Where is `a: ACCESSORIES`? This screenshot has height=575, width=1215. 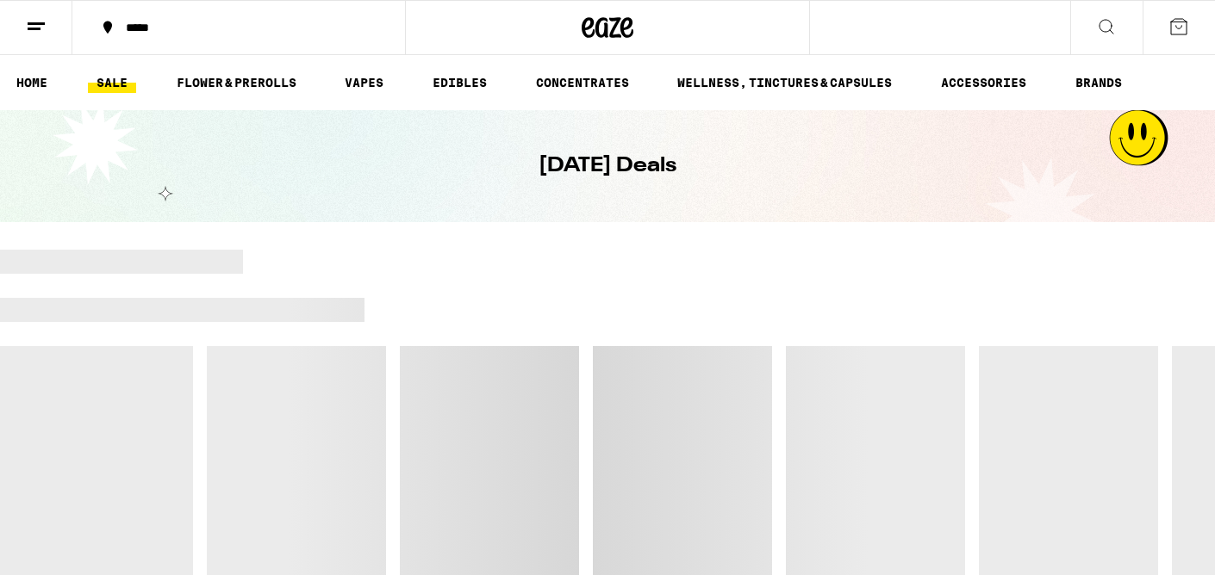
a: ACCESSORIES is located at coordinates (983, 83).